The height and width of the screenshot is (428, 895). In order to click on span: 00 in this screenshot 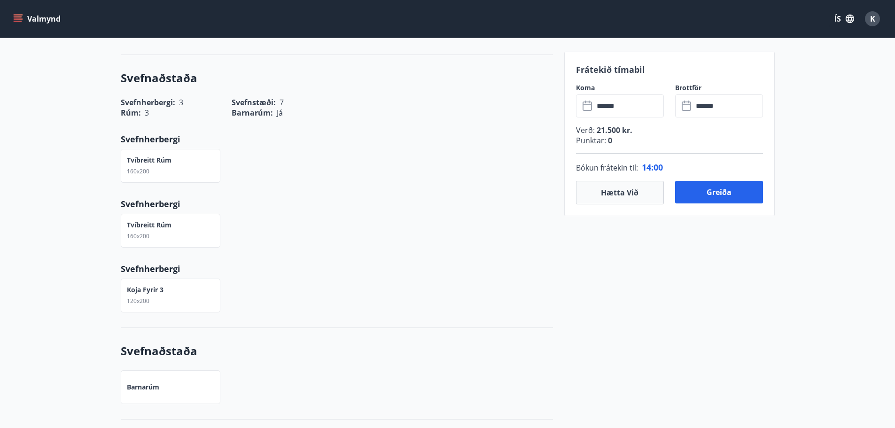, I will do `click(658, 167)`.